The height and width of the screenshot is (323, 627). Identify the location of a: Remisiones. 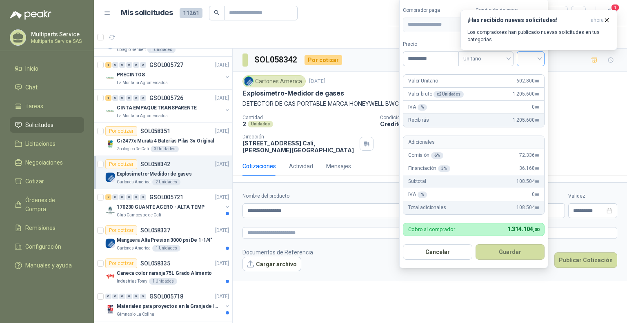
(47, 228).